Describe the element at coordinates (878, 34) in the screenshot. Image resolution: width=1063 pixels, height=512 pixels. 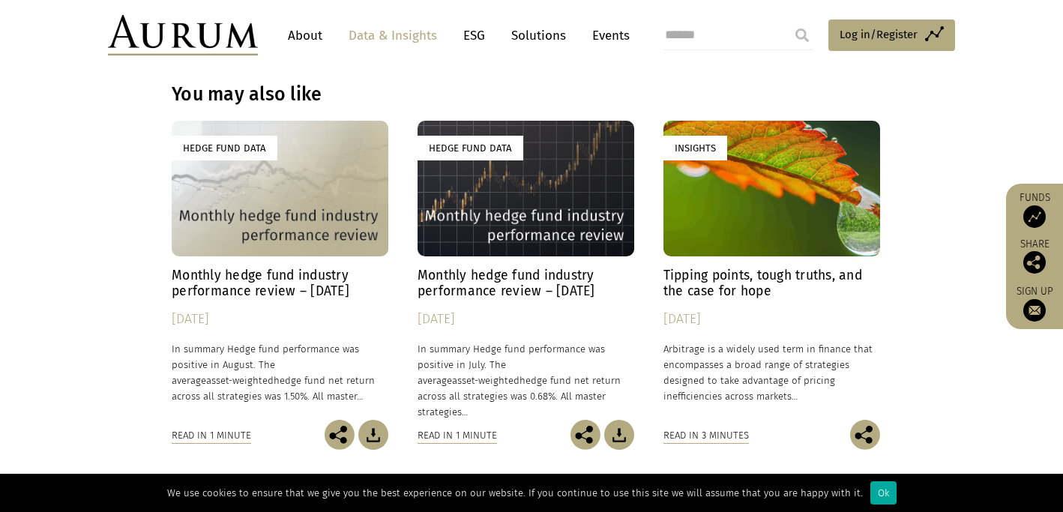
I see `span: Log in/Register` at that location.